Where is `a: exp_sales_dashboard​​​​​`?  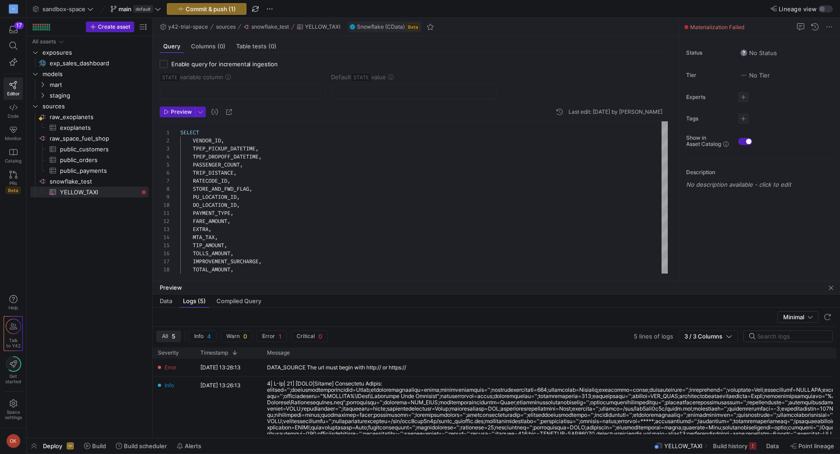 a: exp_sales_dashboard​​​​​ is located at coordinates (89, 63).